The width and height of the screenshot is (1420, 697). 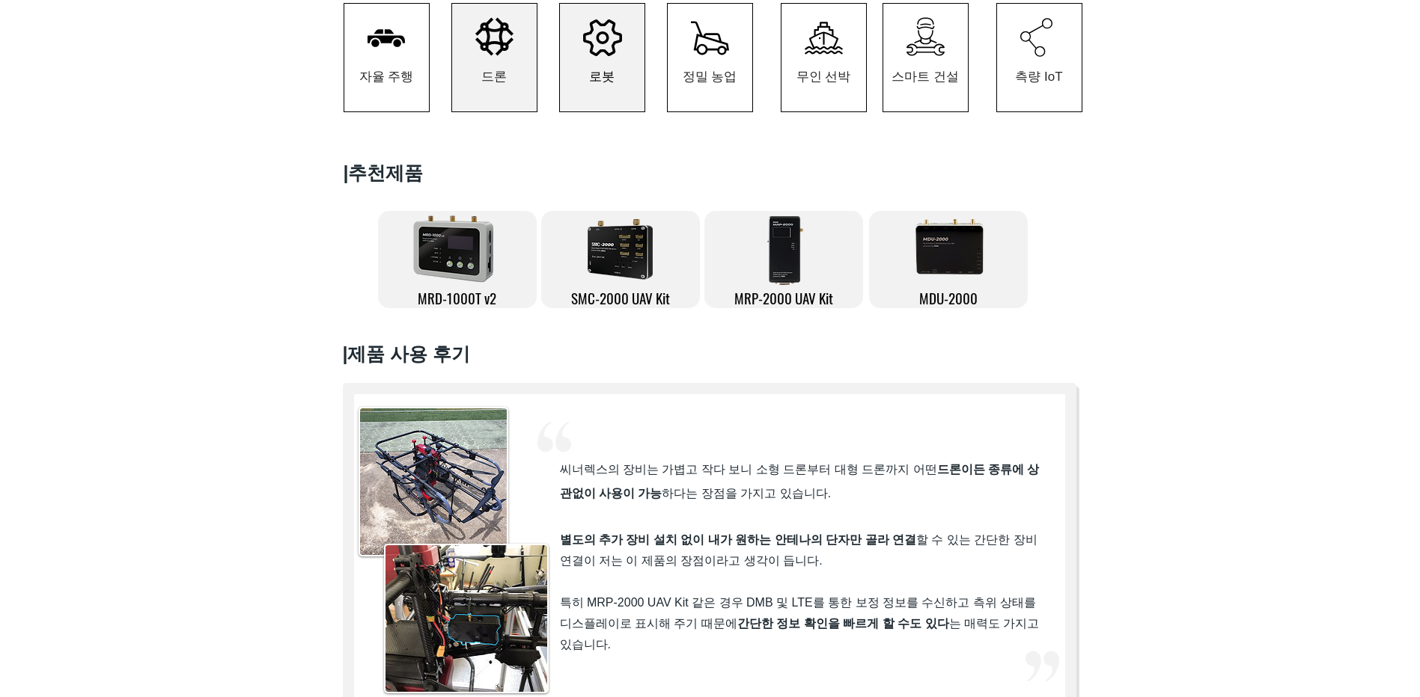 What do you see at coordinates (843, 623) in the screenshot?
I see `span: 간단한 정보 확인을 빠르게 할 수도 있다` at bounding box center [843, 623].